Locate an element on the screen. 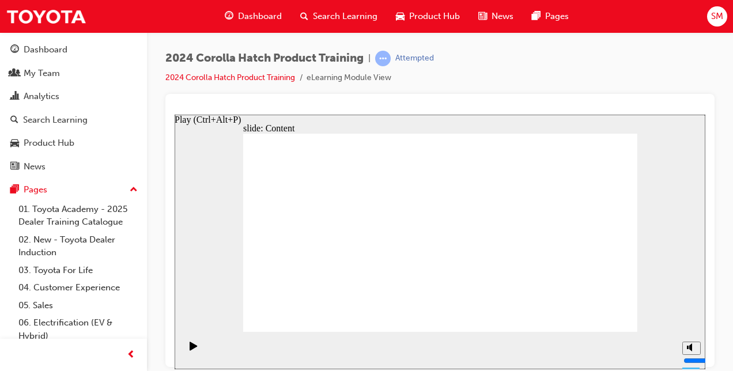 The height and width of the screenshot is (371, 733). a: 04. Customer Experience is located at coordinates (78, 287).